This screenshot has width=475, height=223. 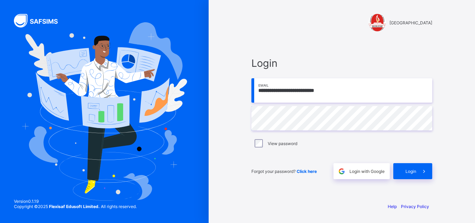 I want to click on img: Hero Image, so click(x=104, y=111).